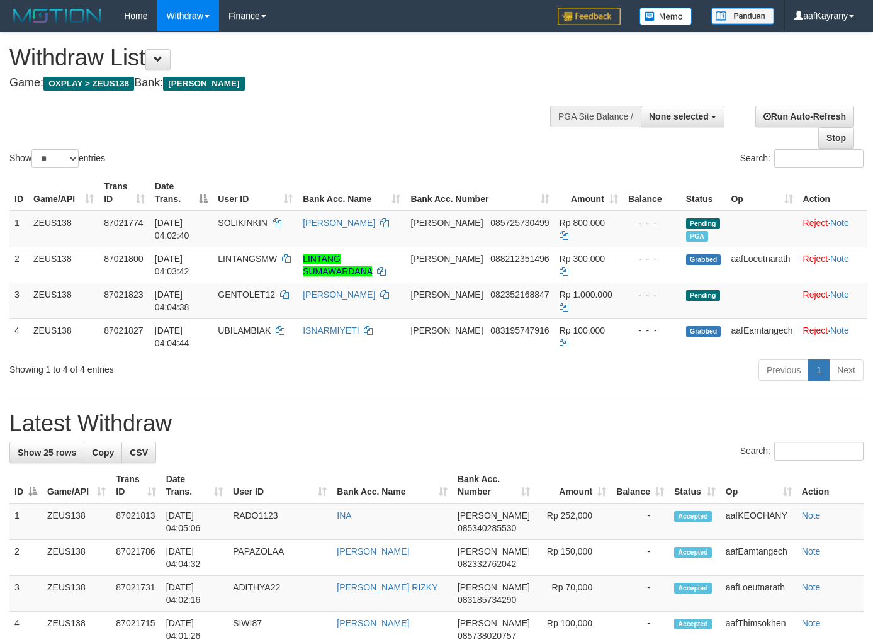 Image resolution: width=873 pixels, height=642 pixels. I want to click on span: 87021823, so click(123, 294).